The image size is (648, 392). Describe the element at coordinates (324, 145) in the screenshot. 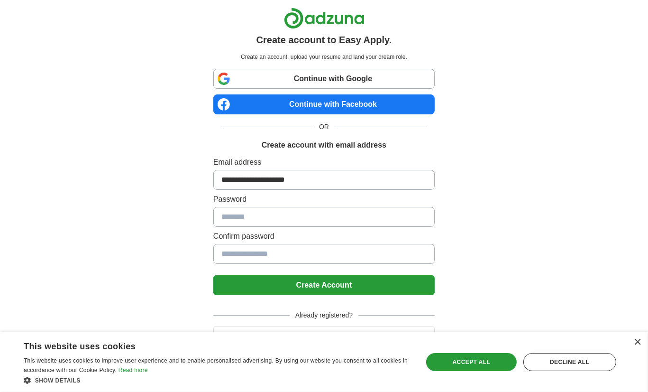

I see `h1: Create account with email address` at that location.